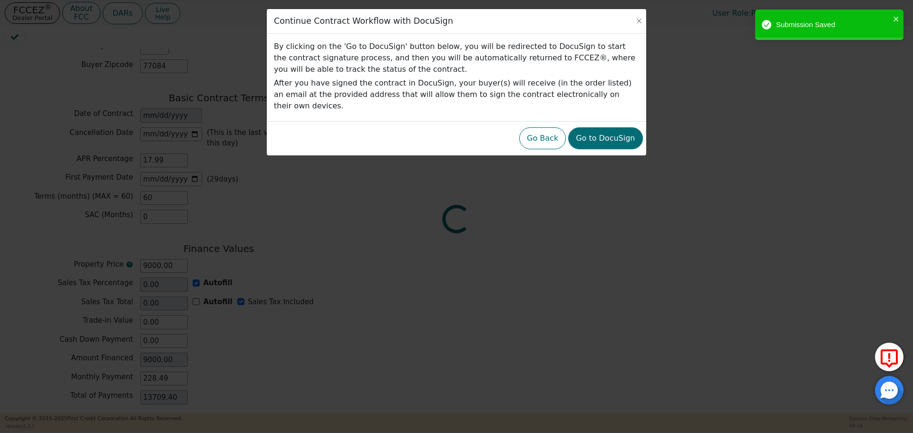 Image resolution: width=913 pixels, height=433 pixels. Describe the element at coordinates (889, 357) in the screenshot. I see `button: Report Error to FCC` at that location.